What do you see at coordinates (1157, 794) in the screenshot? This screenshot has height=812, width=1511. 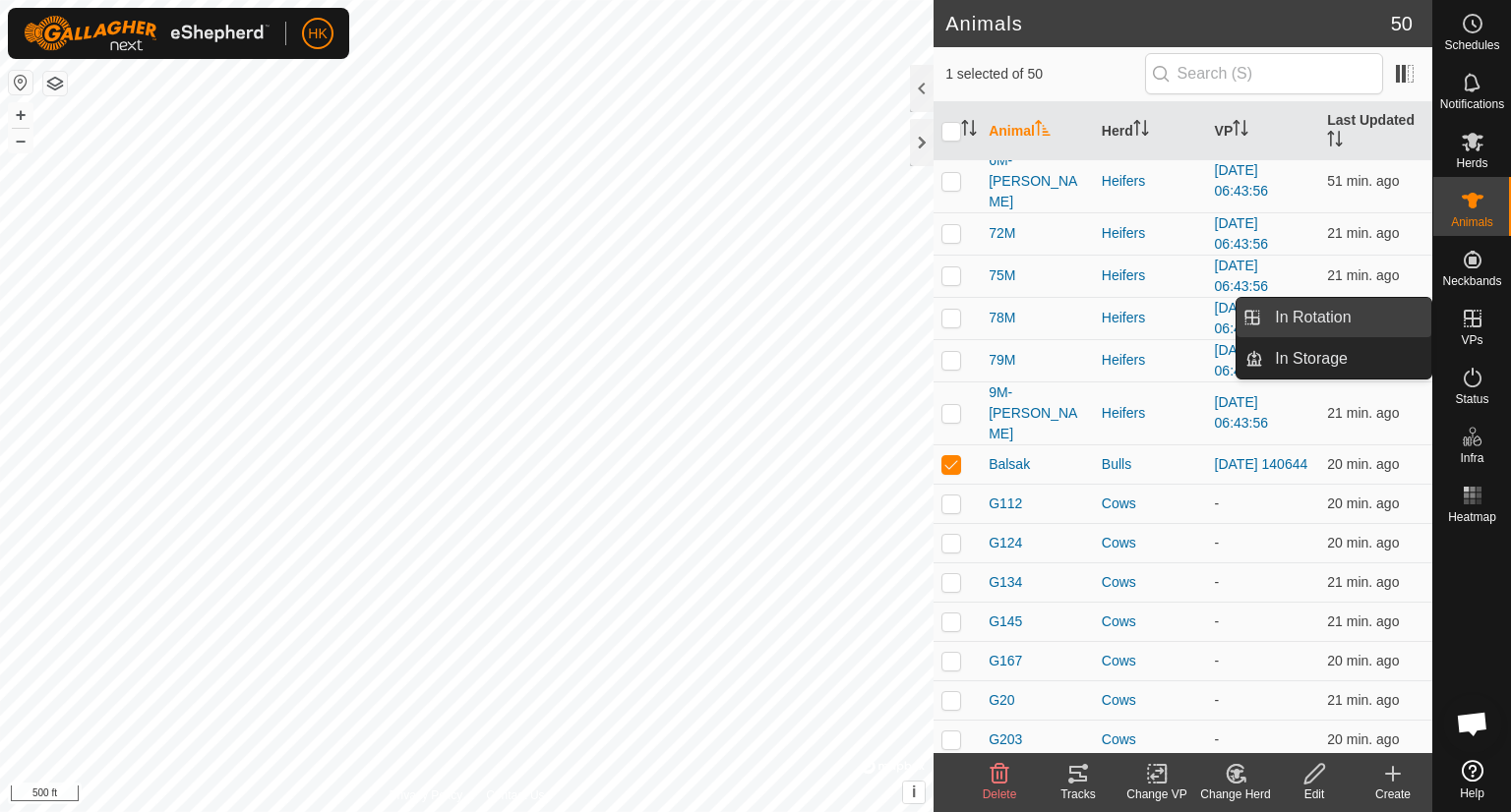 I see `div: Change VP` at bounding box center [1157, 794].